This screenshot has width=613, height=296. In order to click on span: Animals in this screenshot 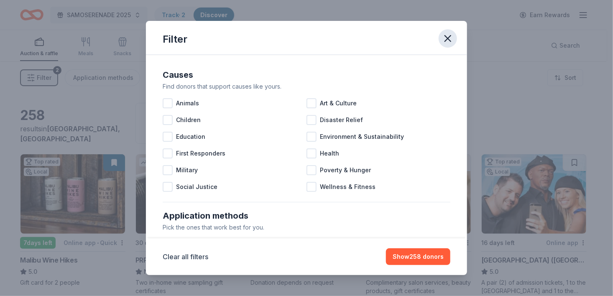, I will do `click(187, 103)`.